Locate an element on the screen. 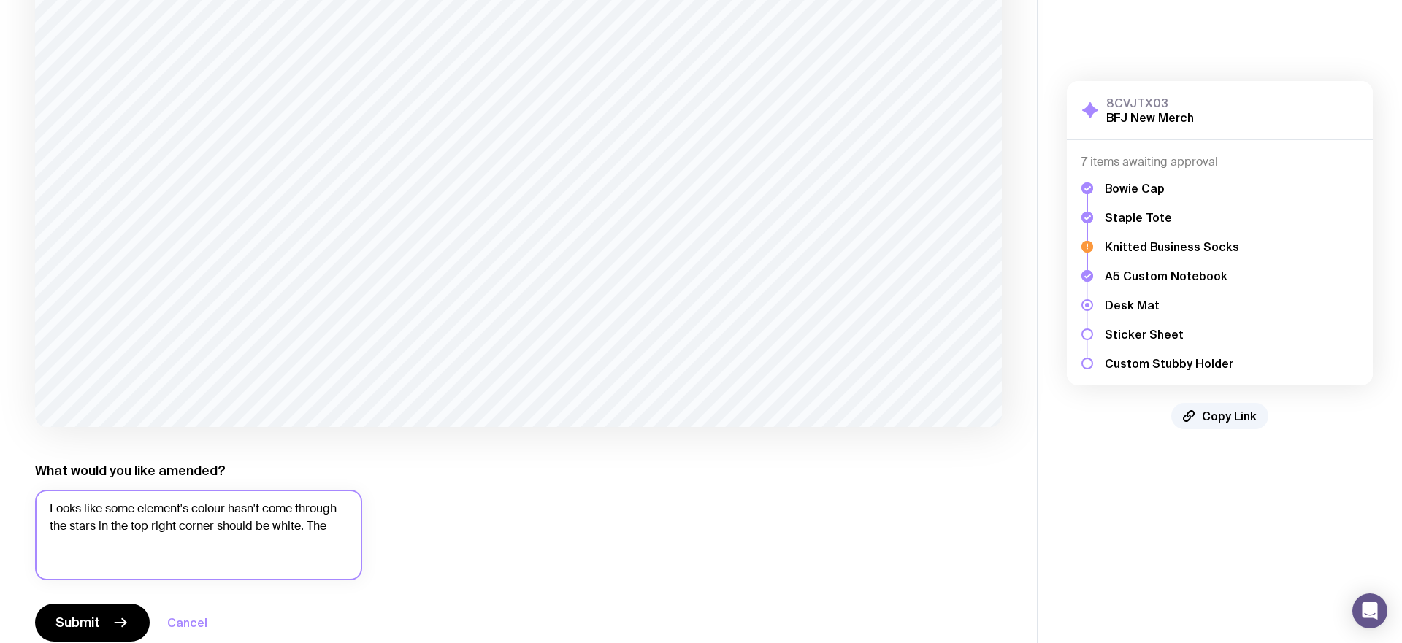 The width and height of the screenshot is (1402, 643). h3: 8CVJTX03 is located at coordinates (1150, 103).